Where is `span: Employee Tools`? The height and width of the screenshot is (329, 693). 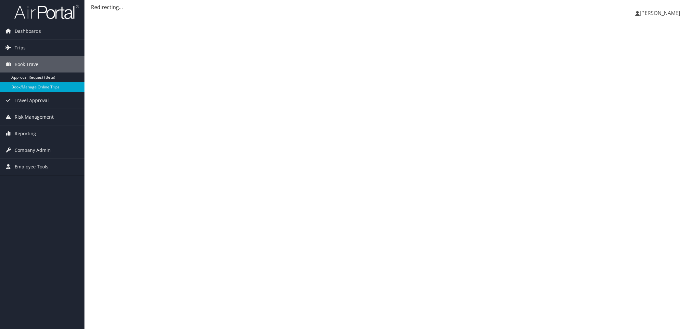
span: Employee Tools is located at coordinates (32, 167).